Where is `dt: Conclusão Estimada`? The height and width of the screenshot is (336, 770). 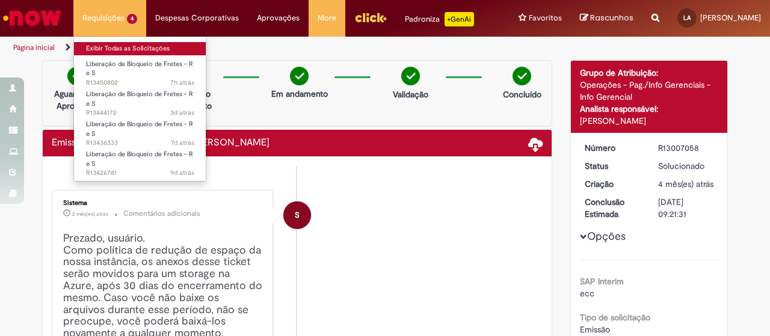
dt: Conclusão Estimada is located at coordinates (612, 208).